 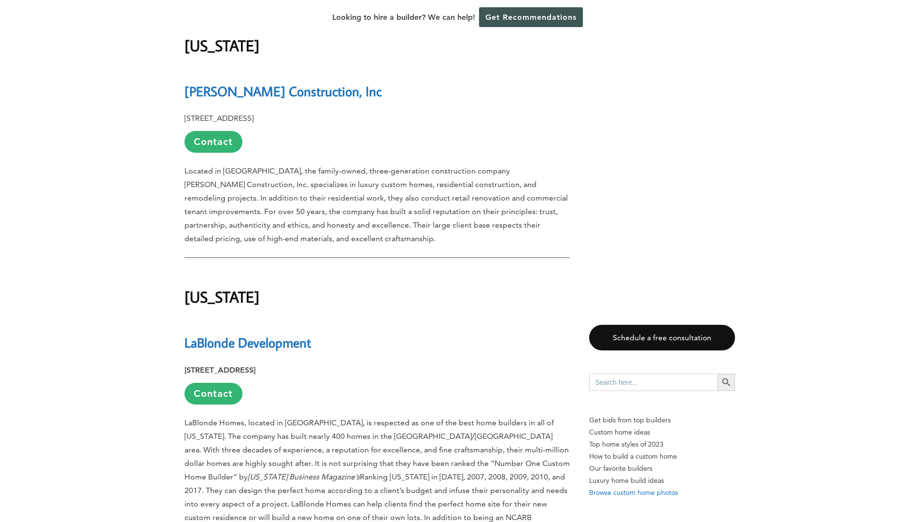 I want to click on svg: Search, so click(x=727, y=382).